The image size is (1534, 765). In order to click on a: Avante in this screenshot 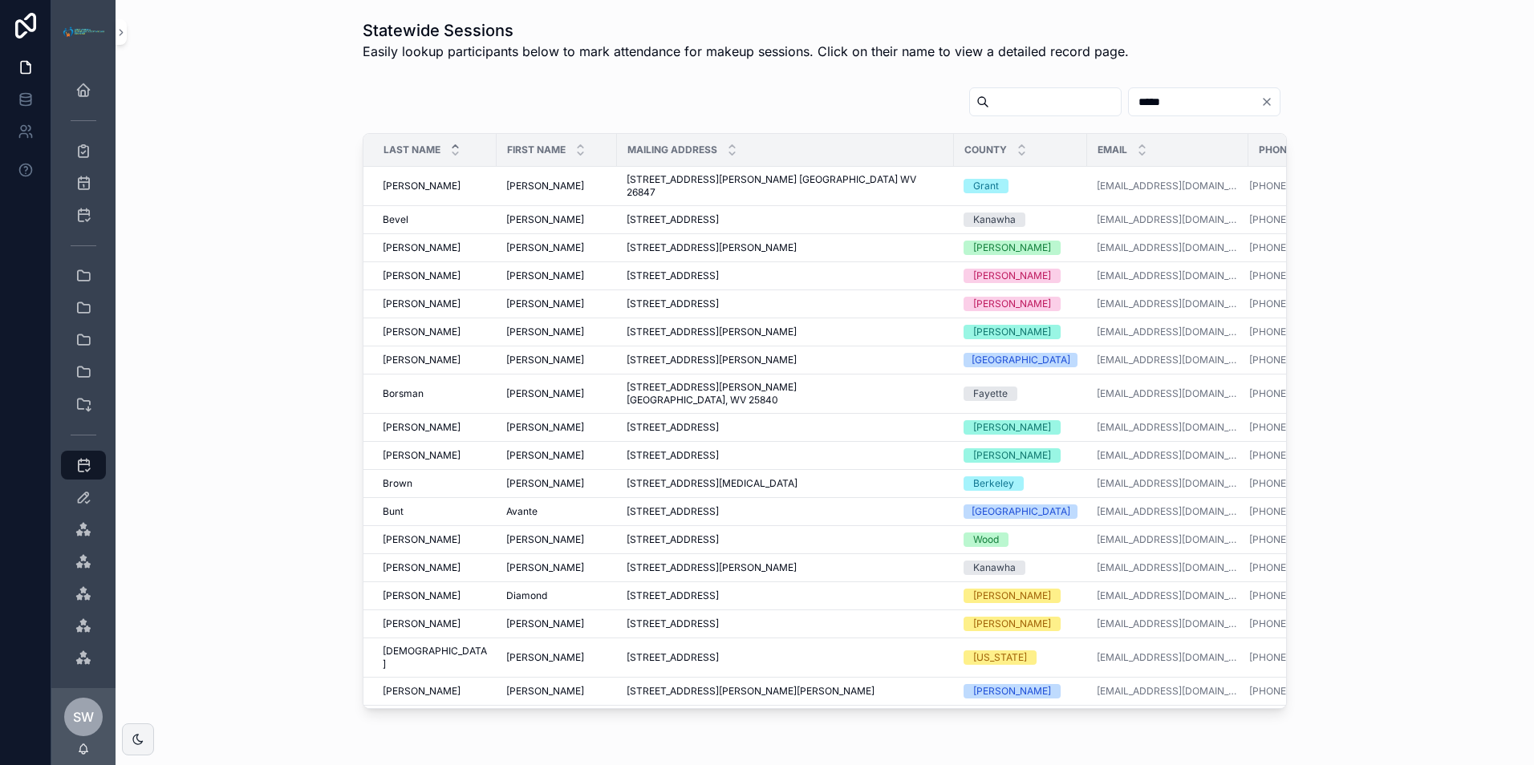, I will do `click(557, 512)`.